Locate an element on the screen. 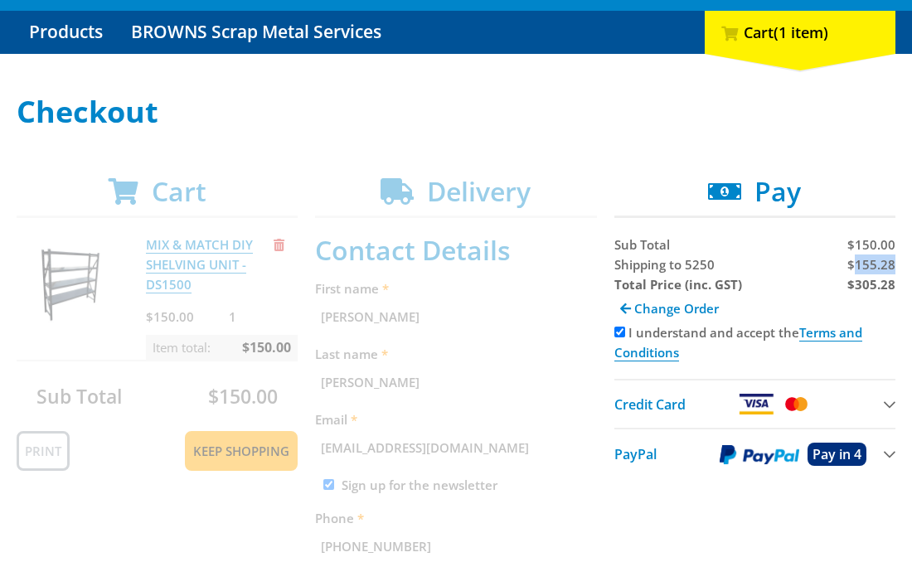 This screenshot has width=912, height=562. span: Pay is located at coordinates (777, 191).